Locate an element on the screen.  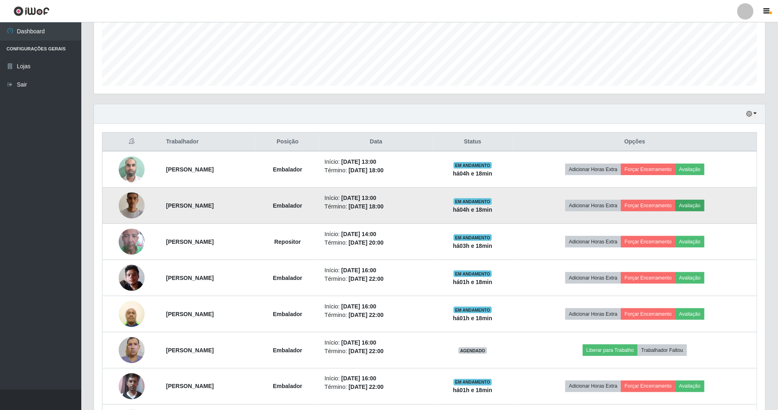
img: 1743711835894.jpeg is located at coordinates (132, 314).